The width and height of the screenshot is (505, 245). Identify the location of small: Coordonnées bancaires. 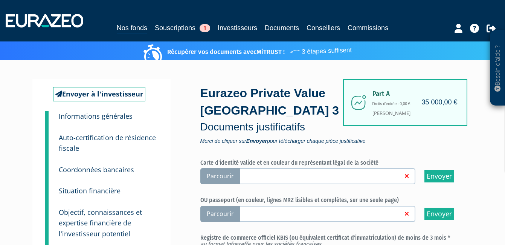
(96, 169).